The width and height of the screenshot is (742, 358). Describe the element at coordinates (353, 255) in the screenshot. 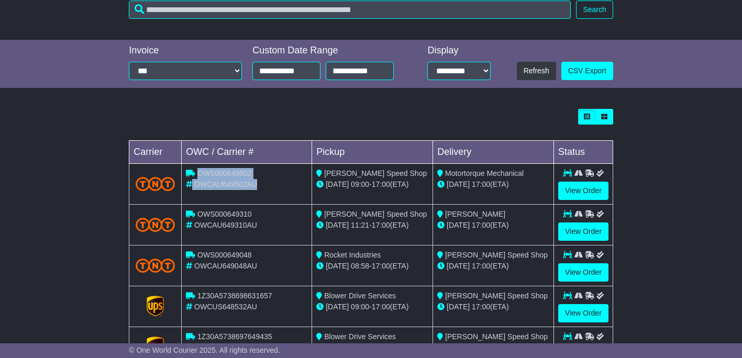

I see `span: Rocket Industries` at that location.